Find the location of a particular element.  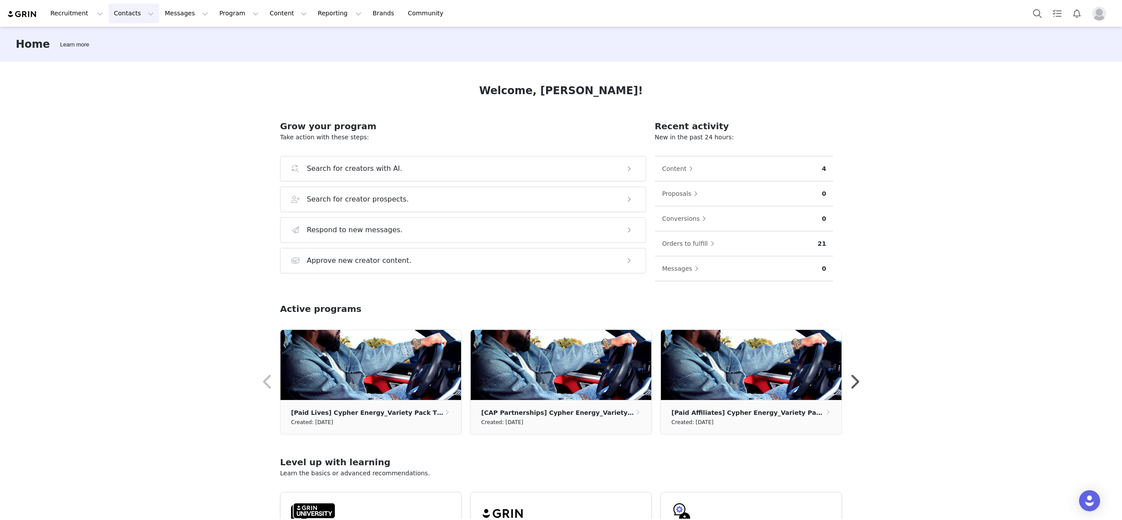

button: Profile is located at coordinates (1101, 14).